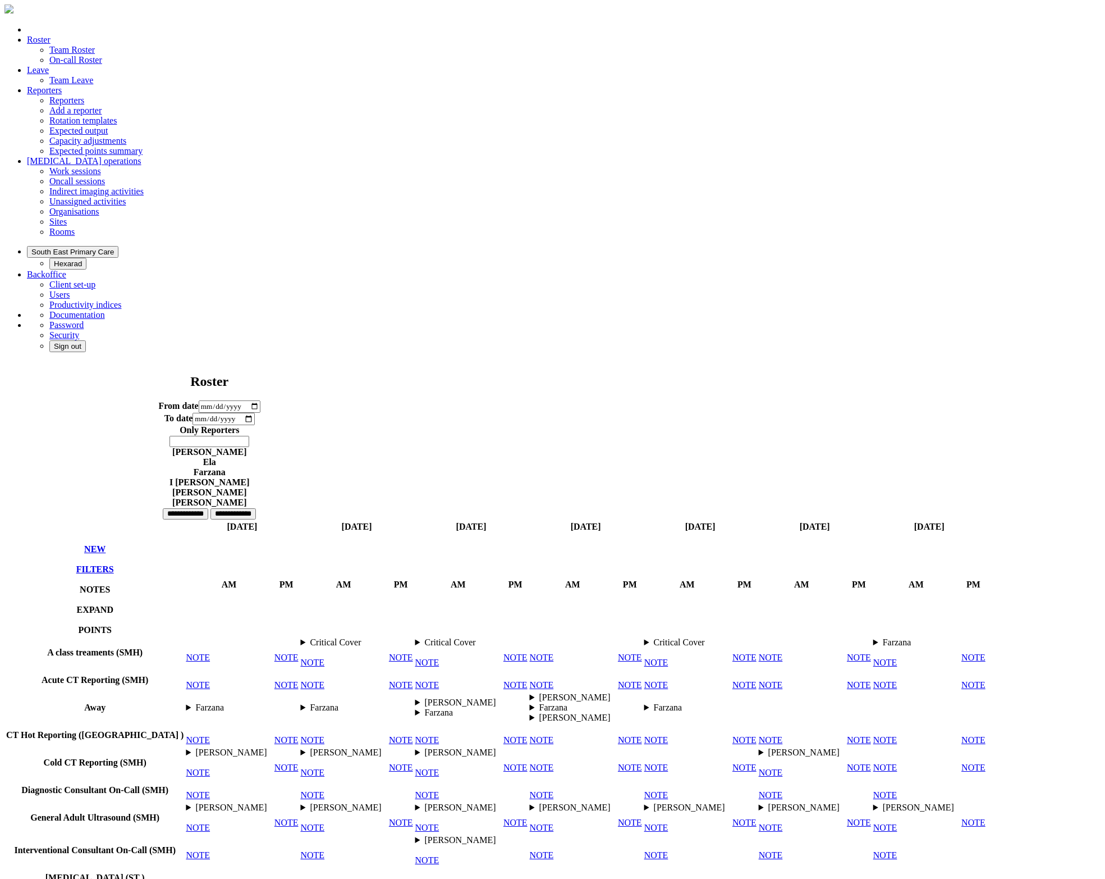 This screenshot has width=1105, height=879. I want to click on div: General CT 09:00 - 20:00, so click(458, 752).